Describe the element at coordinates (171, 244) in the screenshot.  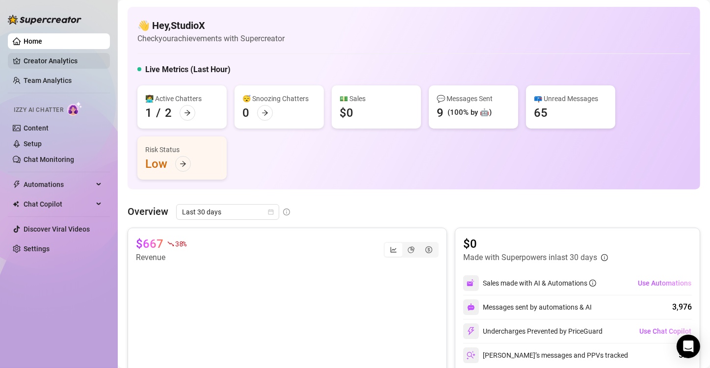
I see `span: fall` at that location.